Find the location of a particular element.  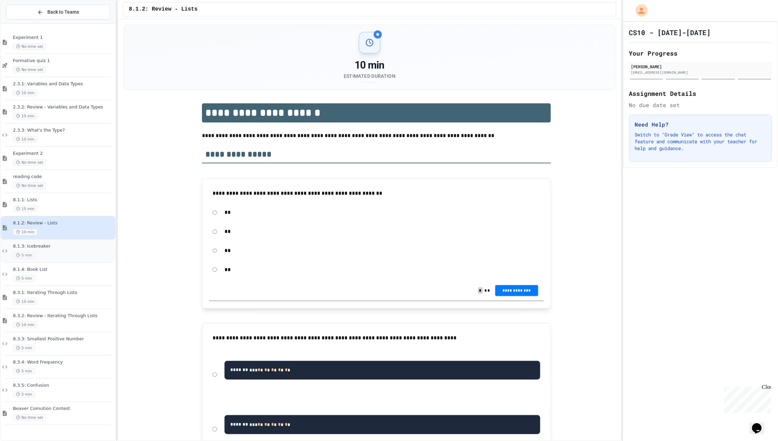

span: 8.3.4: Word Frequency is located at coordinates (63, 362).